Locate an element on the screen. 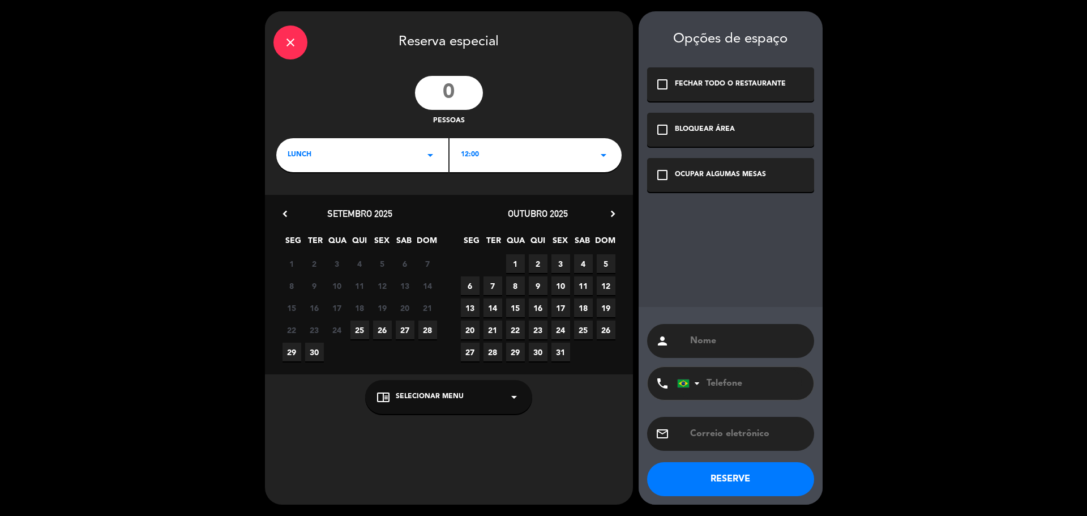 This screenshot has width=1087, height=516. i: chevron_right is located at coordinates (613, 213).